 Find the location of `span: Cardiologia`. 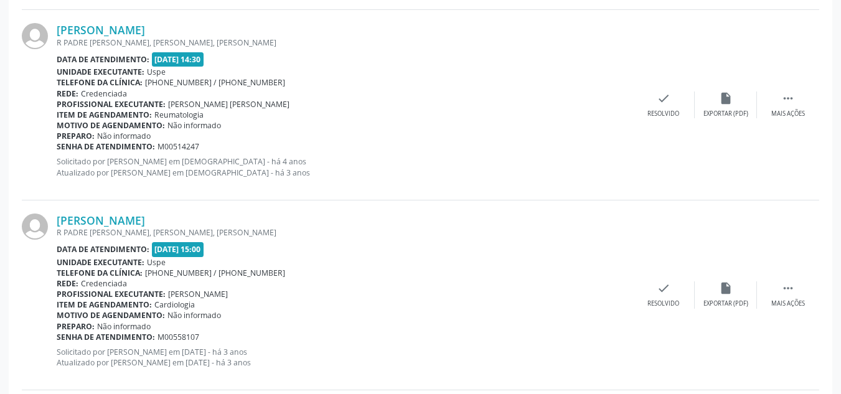

span: Cardiologia is located at coordinates (174, 305).